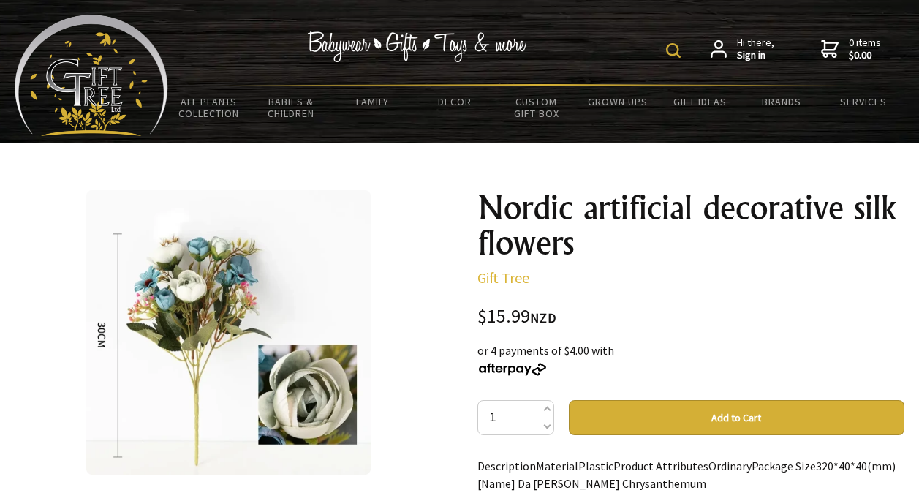 This screenshot has height=493, width=919. What do you see at coordinates (618, 102) in the screenshot?
I see `a: Grown Ups` at bounding box center [618, 102].